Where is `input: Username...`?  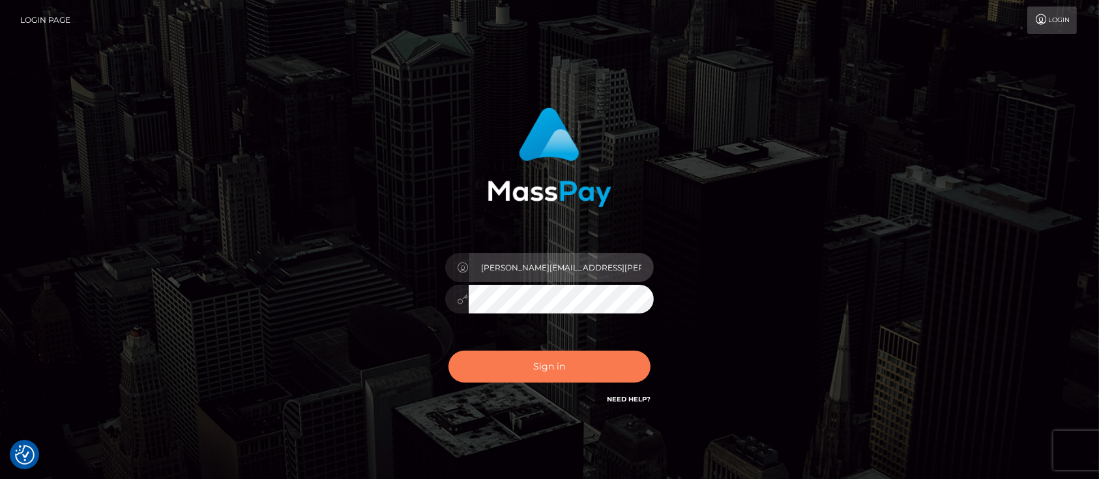 input: Username... is located at coordinates (561, 267).